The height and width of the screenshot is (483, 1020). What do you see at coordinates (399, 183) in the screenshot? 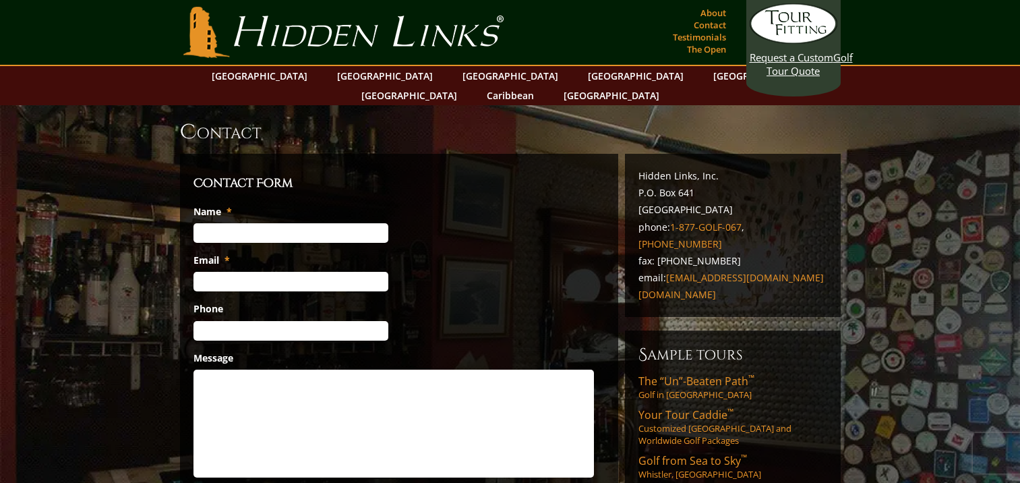
I see `h3: Contact Form` at bounding box center [399, 183].